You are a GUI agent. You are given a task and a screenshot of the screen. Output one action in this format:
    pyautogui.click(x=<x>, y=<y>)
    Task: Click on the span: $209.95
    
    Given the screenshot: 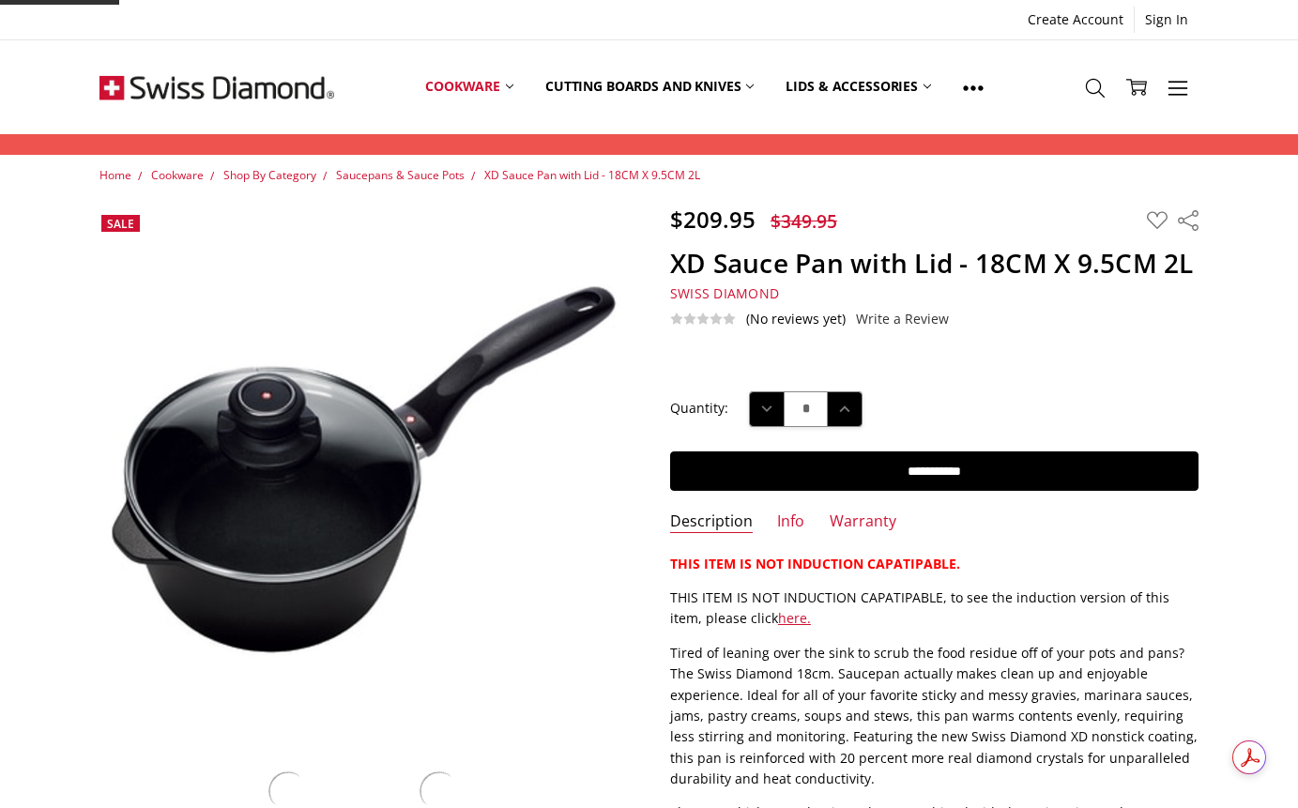 What is the action you would take?
    pyautogui.click(x=712, y=219)
    